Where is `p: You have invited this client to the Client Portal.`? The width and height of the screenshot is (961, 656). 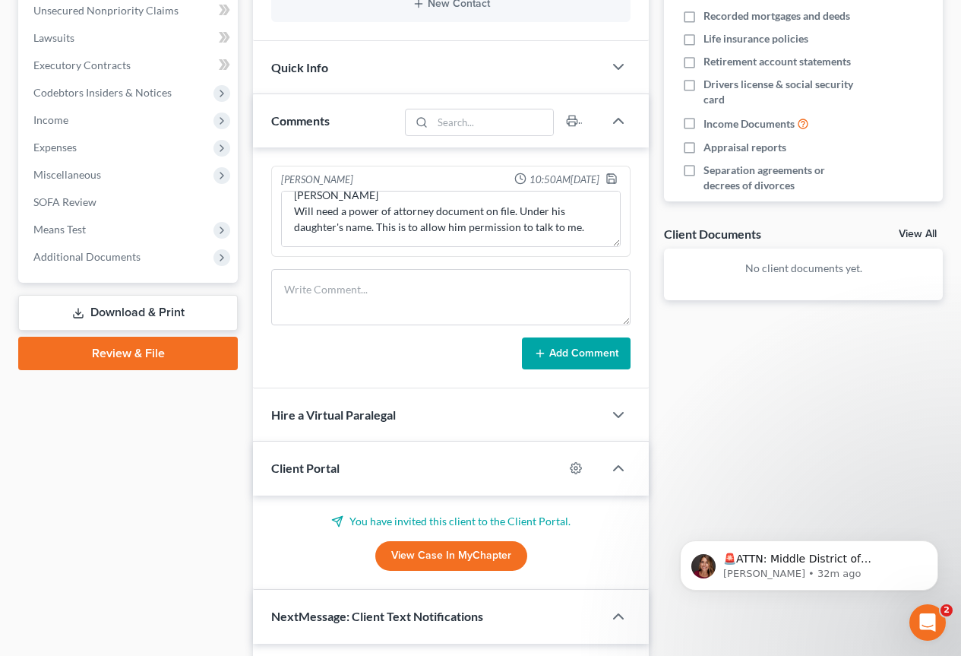
p: You have invited this client to the Client Portal. is located at coordinates (450, 521).